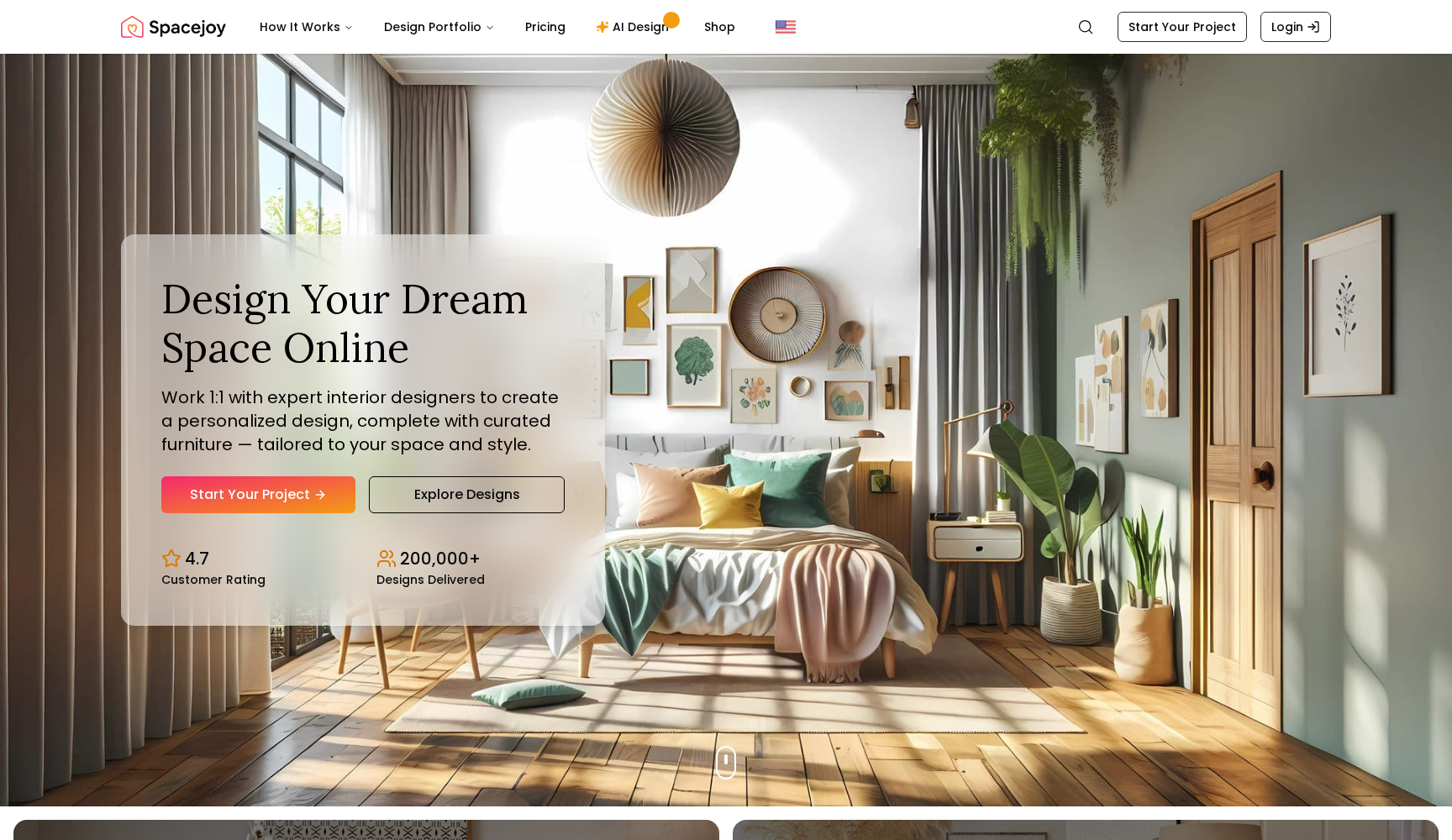 Image resolution: width=1452 pixels, height=840 pixels. What do you see at coordinates (173, 27) in the screenshot?
I see `img: Spacejoy Logo` at bounding box center [173, 27].